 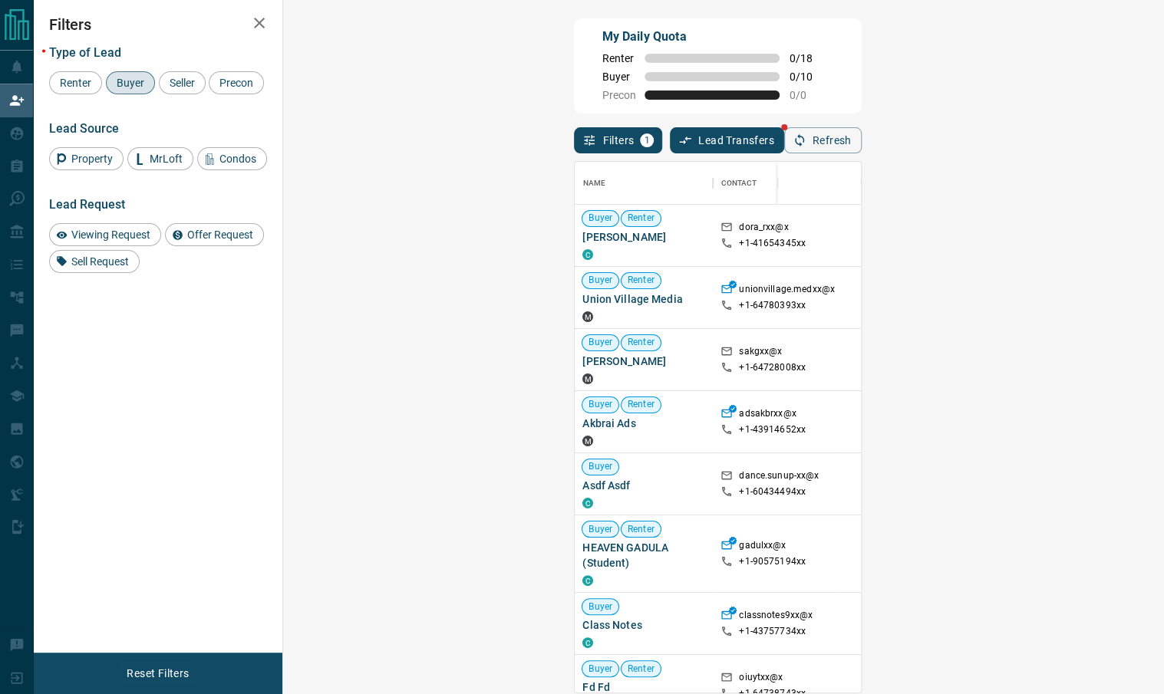 What do you see at coordinates (85, 52) in the screenshot?
I see `span: Type of Lead` at bounding box center [85, 52].